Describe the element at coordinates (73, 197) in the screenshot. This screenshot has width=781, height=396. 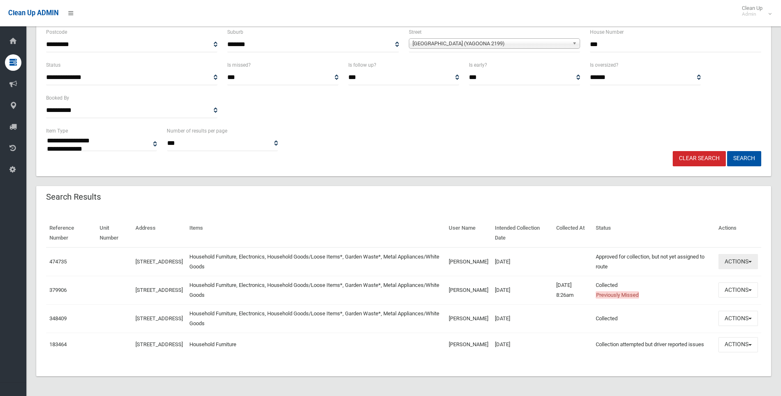
I see `header: Search Results` at that location.